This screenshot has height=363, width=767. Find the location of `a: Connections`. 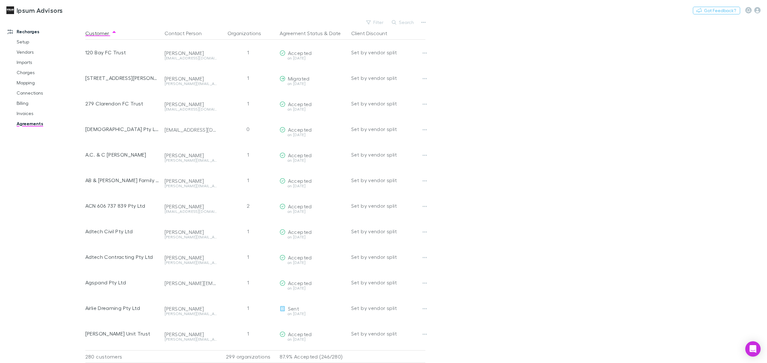

a: Connections is located at coordinates (50, 93).